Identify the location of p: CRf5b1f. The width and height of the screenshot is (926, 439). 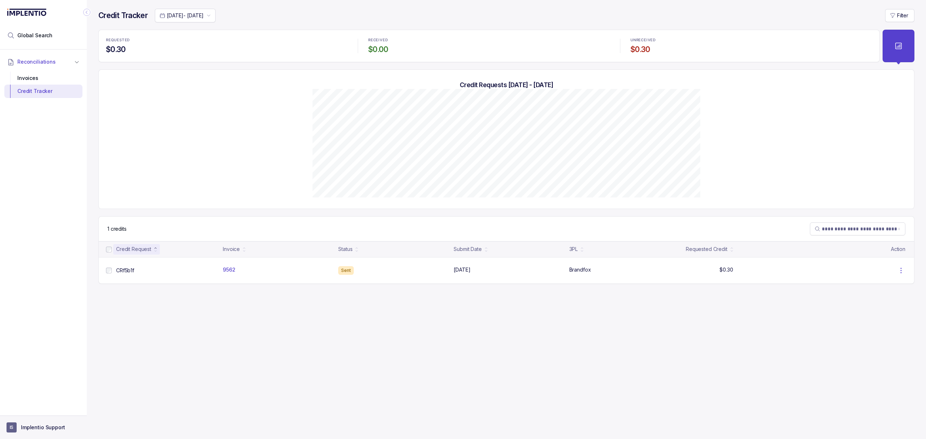
(125, 271).